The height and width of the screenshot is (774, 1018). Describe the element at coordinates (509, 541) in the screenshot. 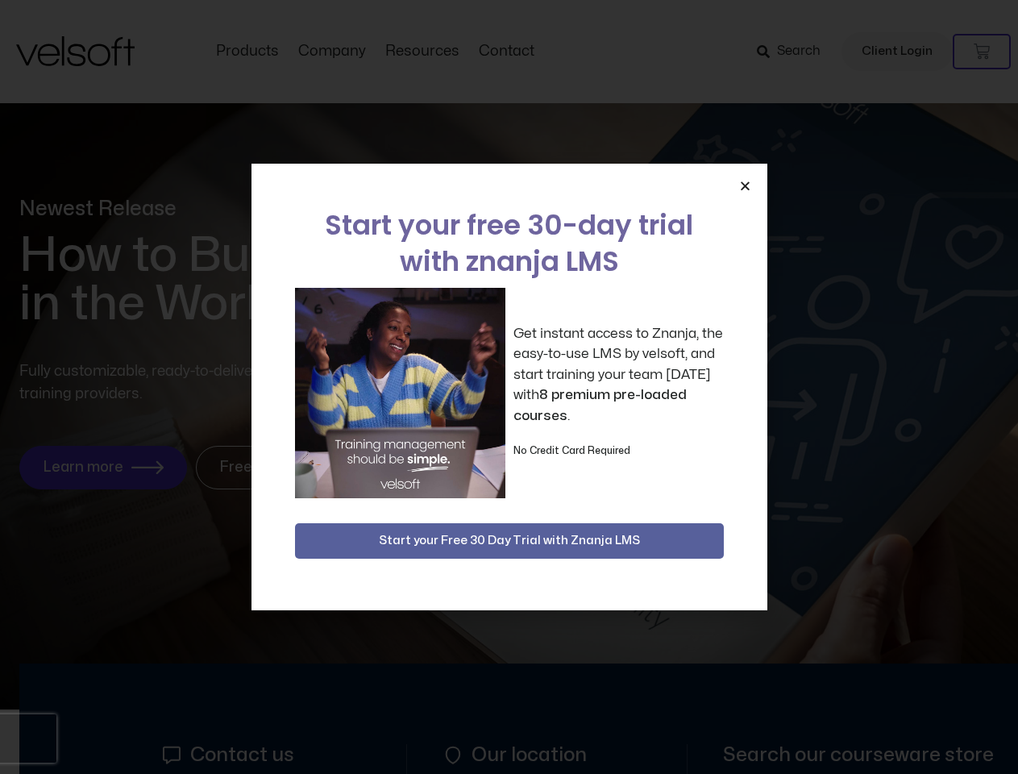

I see `button: Start your Free 30 Day Trial with Znanja LMS` at that location.